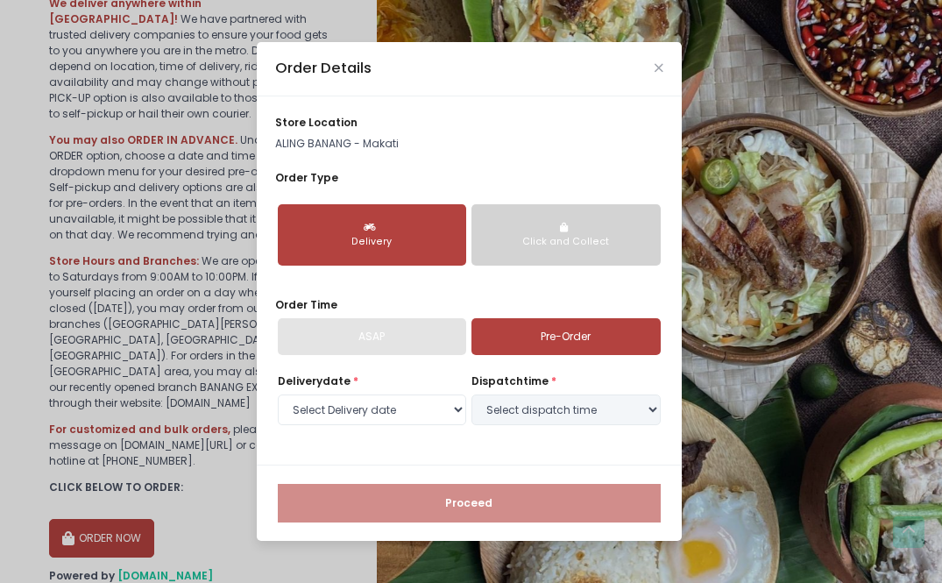 Image resolution: width=942 pixels, height=583 pixels. What do you see at coordinates (307, 177) in the screenshot?
I see `span: Order Type` at bounding box center [307, 177].